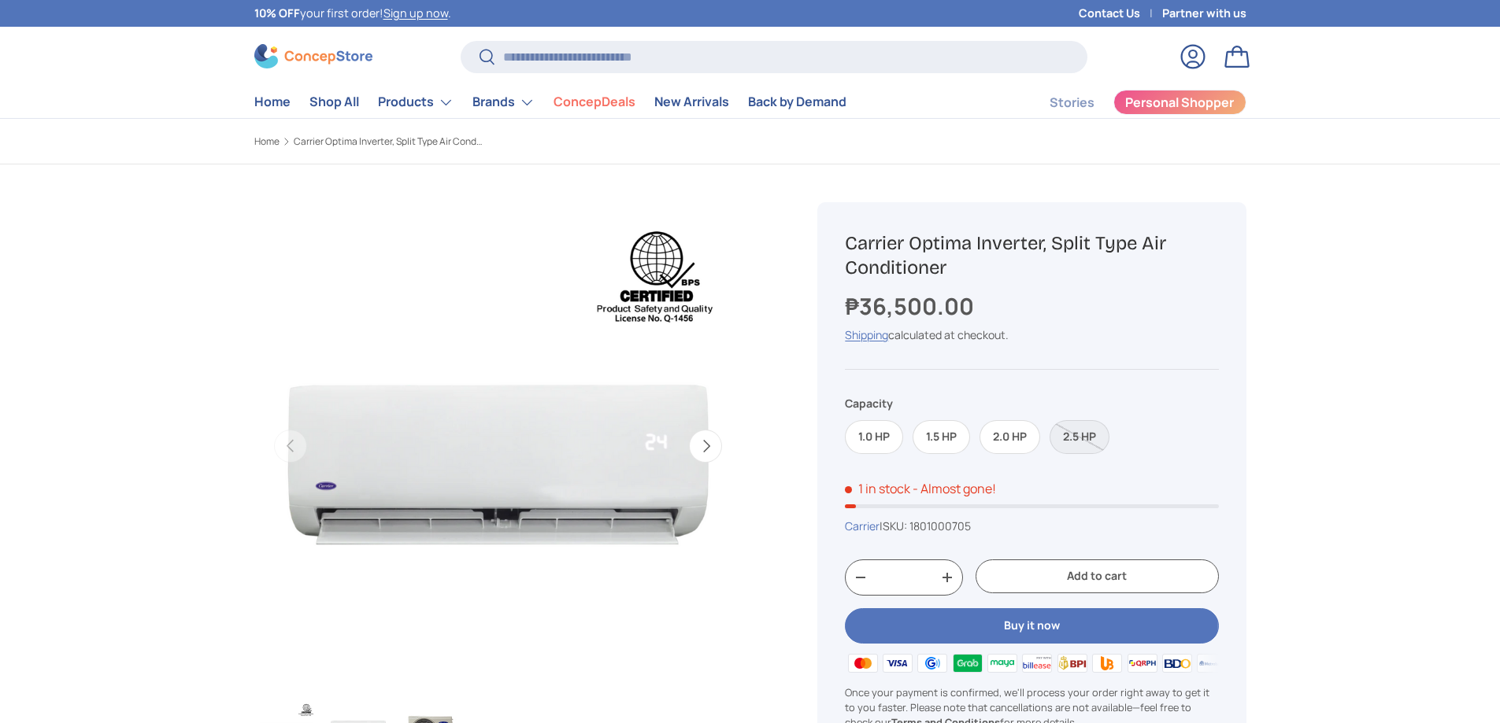 This screenshot has width=1500, height=723. What do you see at coordinates (1037, 664) in the screenshot?
I see `img: billease` at bounding box center [1037, 664].